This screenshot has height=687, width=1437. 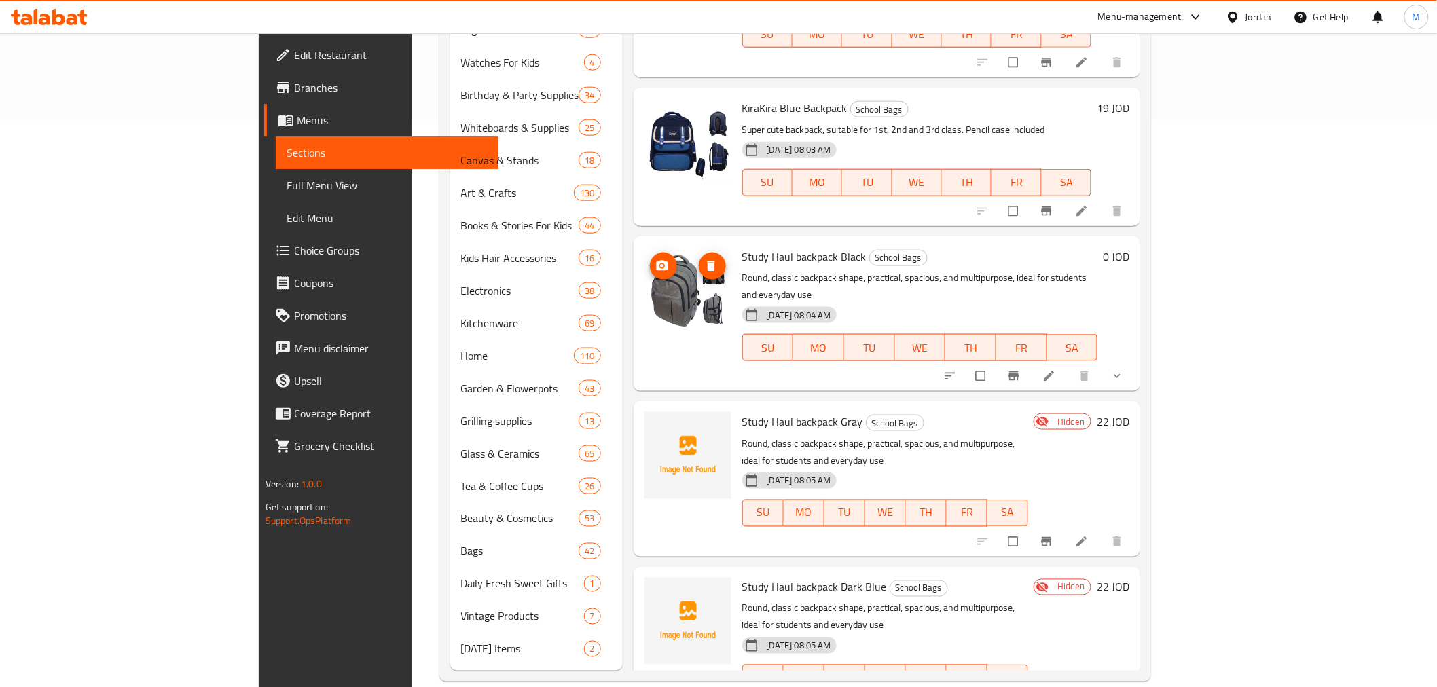 What do you see at coordinates (688, 456) in the screenshot?
I see `img: Study Haul backpack Gray` at bounding box center [688, 456].